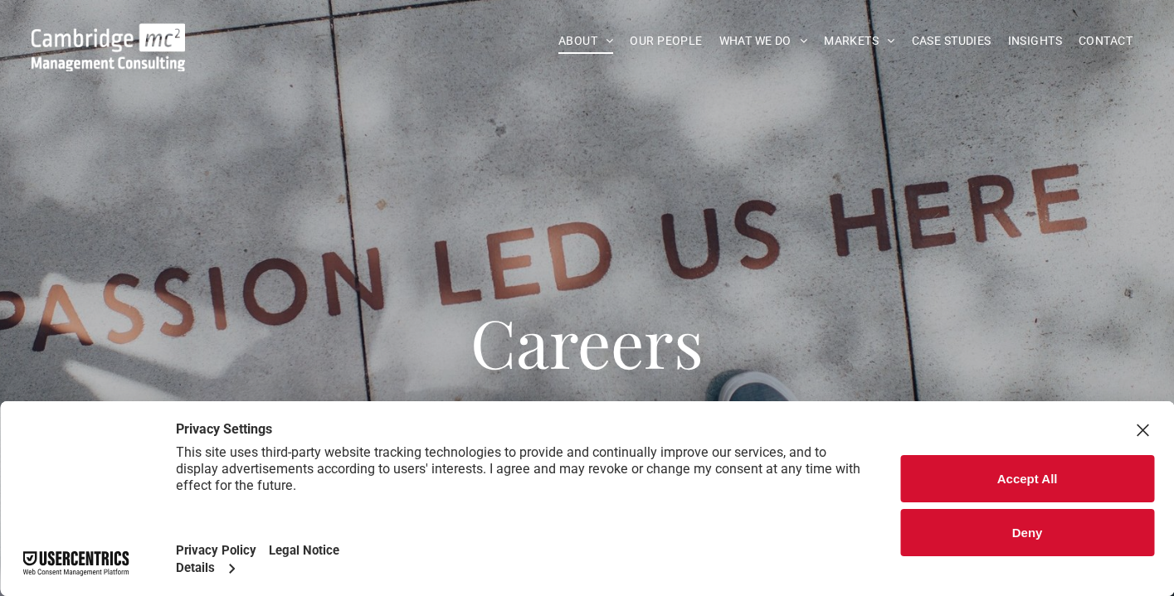 The height and width of the screenshot is (596, 1174). Describe the element at coordinates (1034, 41) in the screenshot. I see `a: INSIGHTS` at that location.